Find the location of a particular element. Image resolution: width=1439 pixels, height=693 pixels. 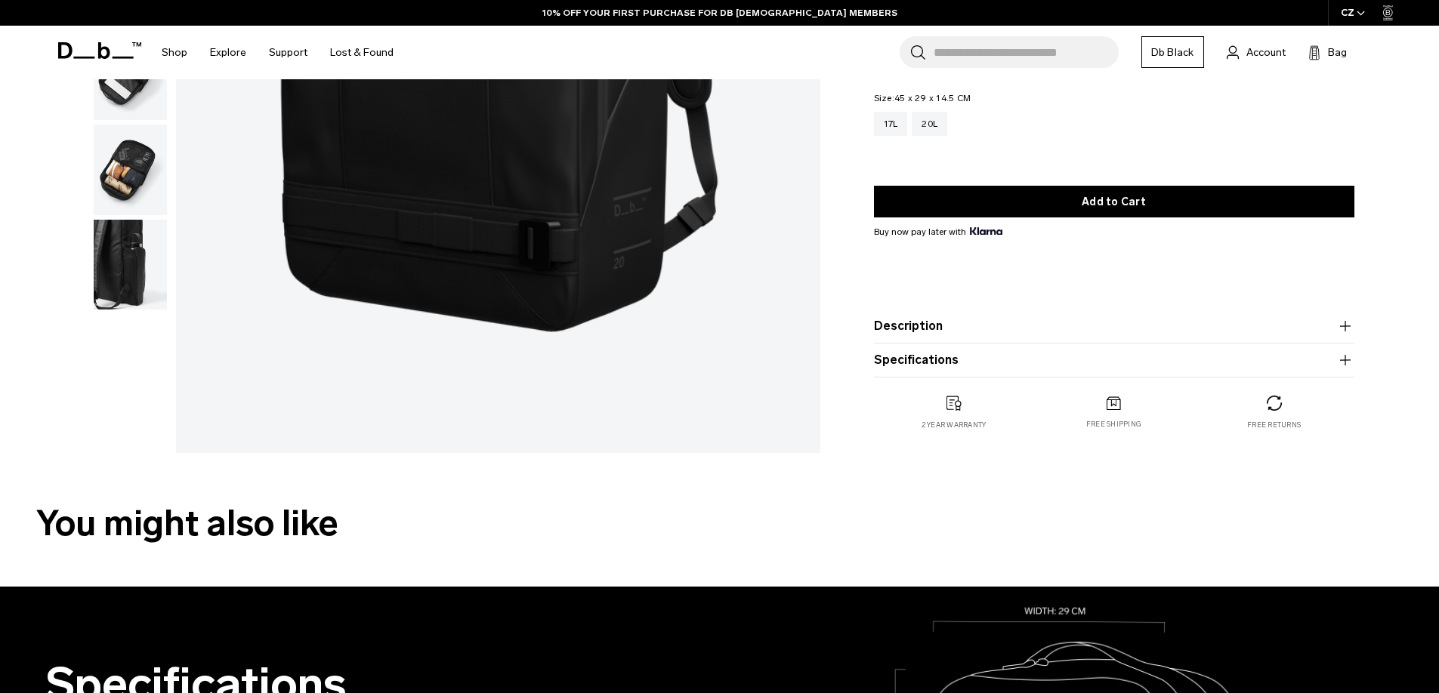

a: Explore is located at coordinates (228, 52).